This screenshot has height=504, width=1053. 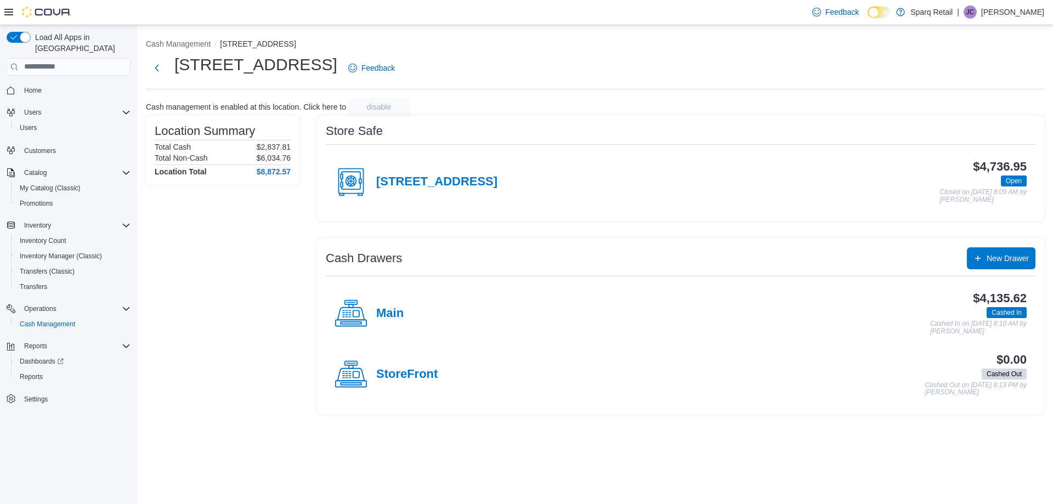 What do you see at coordinates (1000, 167) in the screenshot?
I see `h3: $4,736.95` at bounding box center [1000, 167].